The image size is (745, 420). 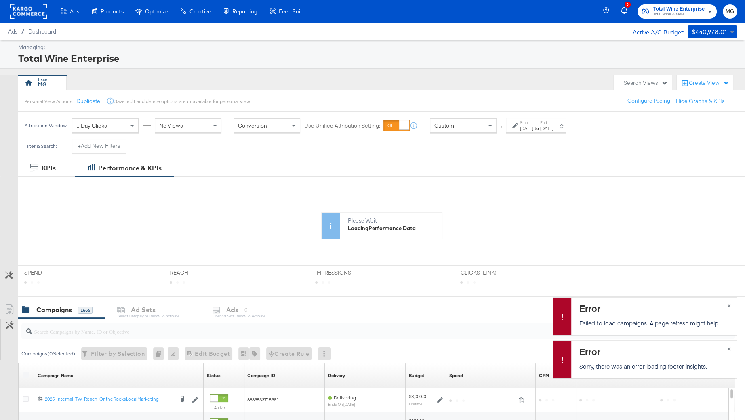 I want to click on div: 0, so click(x=160, y=354).